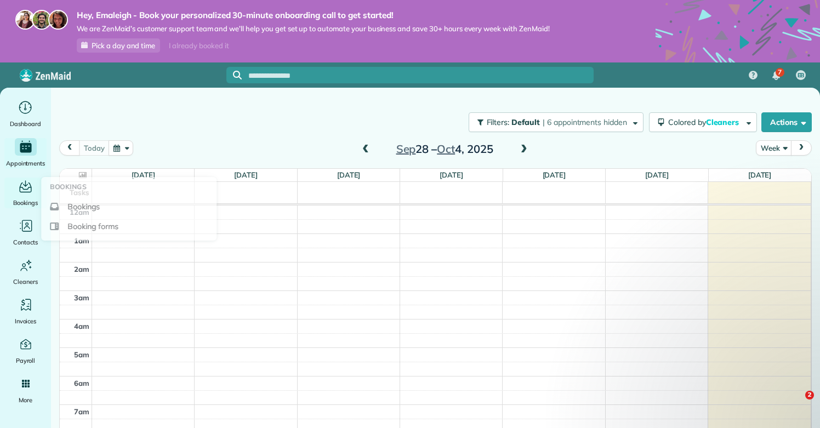 This screenshot has height=428, width=820. I want to click on svg: Focus search, so click(237, 75).